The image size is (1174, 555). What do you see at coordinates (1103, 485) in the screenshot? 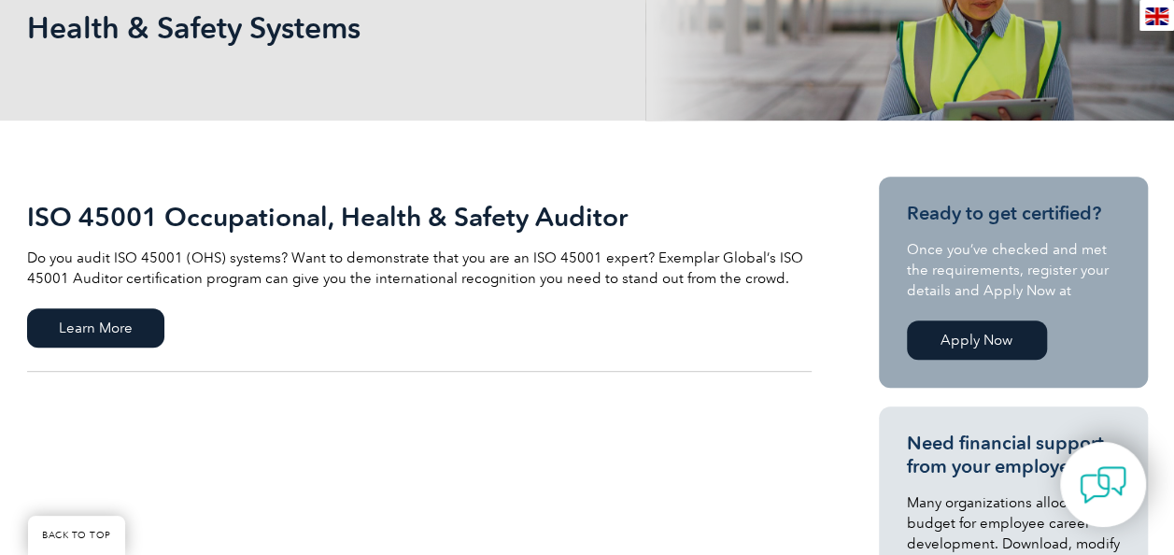
I see `img: contact-chat.png` at bounding box center [1103, 485].